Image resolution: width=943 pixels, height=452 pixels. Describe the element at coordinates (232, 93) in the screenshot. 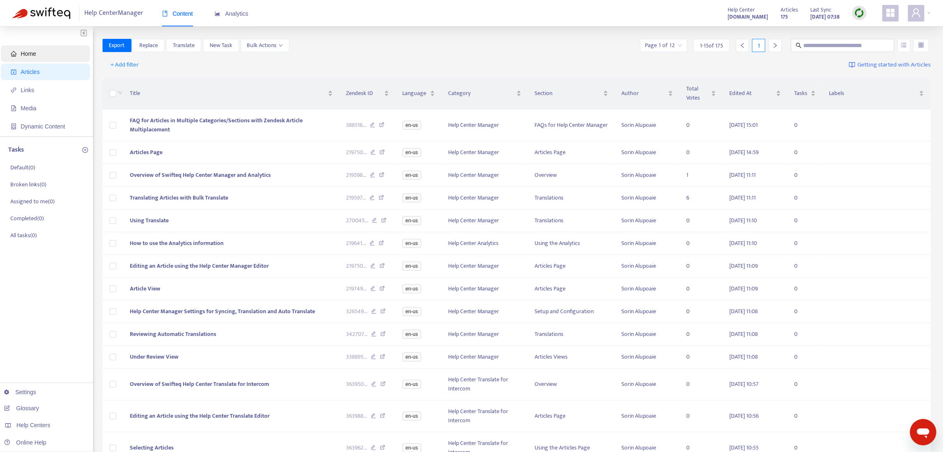

I see `th: Title` at that location.